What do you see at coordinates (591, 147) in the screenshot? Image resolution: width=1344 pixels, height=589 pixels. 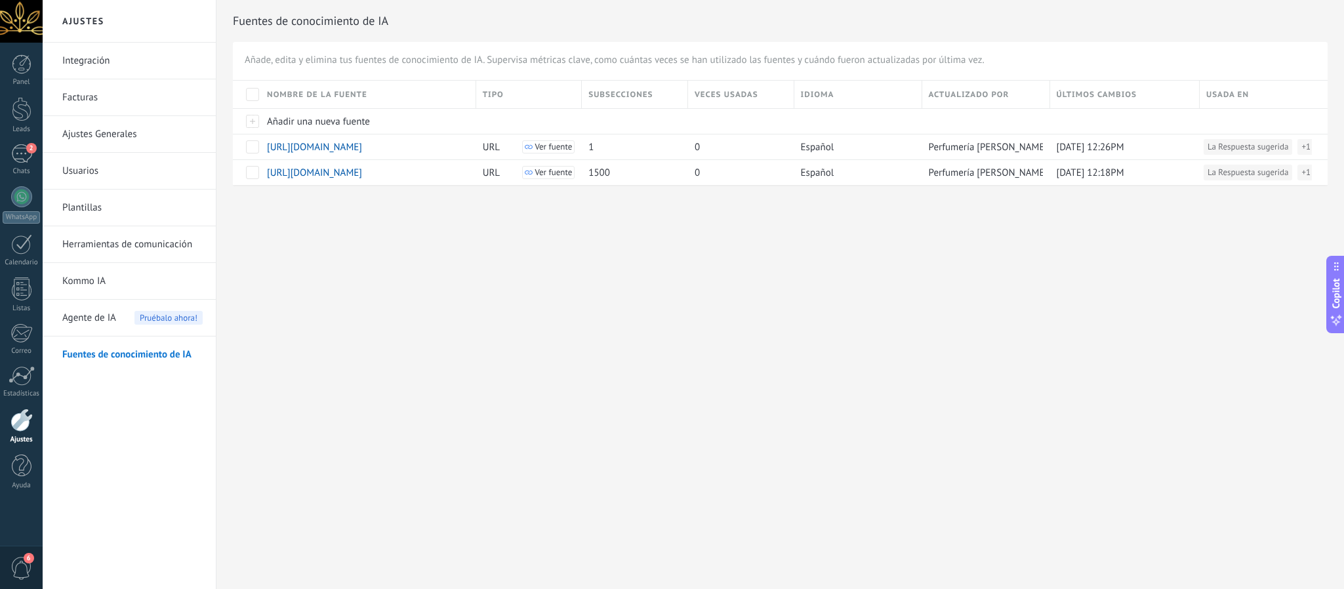 I see `span: 1` at bounding box center [591, 147].